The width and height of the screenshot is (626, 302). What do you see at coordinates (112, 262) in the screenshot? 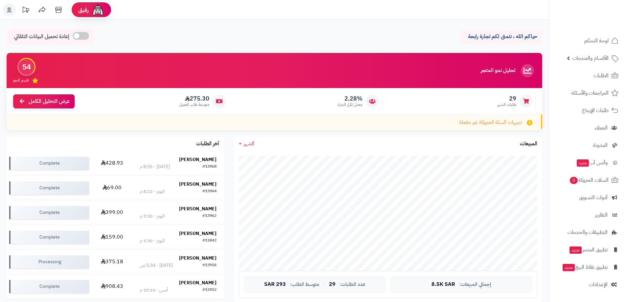
I see `td: 375.18` at bounding box center [112, 262].